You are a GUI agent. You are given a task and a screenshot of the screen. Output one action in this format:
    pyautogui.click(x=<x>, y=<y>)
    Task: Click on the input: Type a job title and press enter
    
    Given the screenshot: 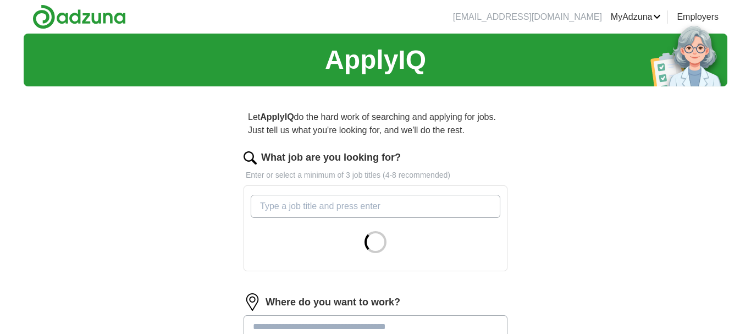 What is the action you would take?
    pyautogui.click(x=375, y=206)
    